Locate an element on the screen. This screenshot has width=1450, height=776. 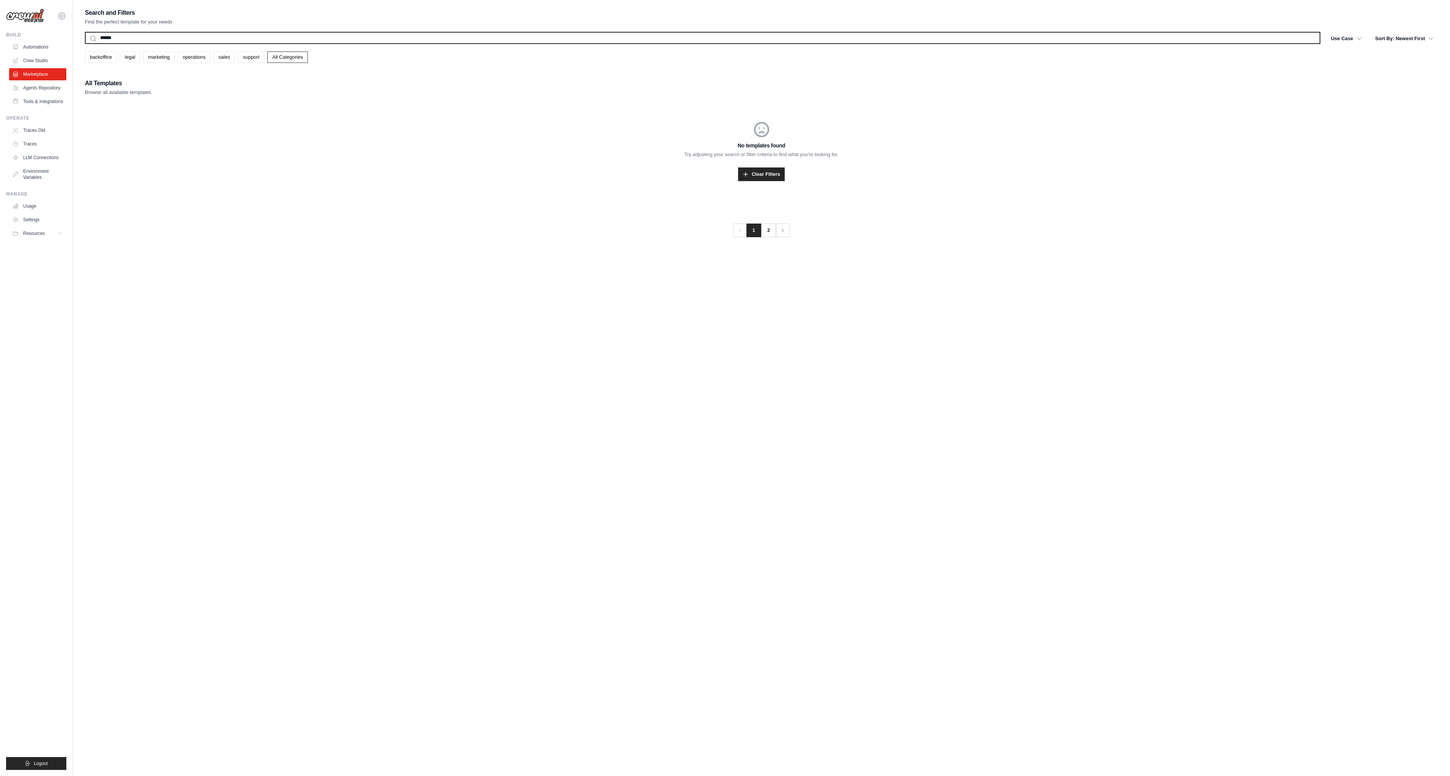
div: Manage is located at coordinates (36, 194).